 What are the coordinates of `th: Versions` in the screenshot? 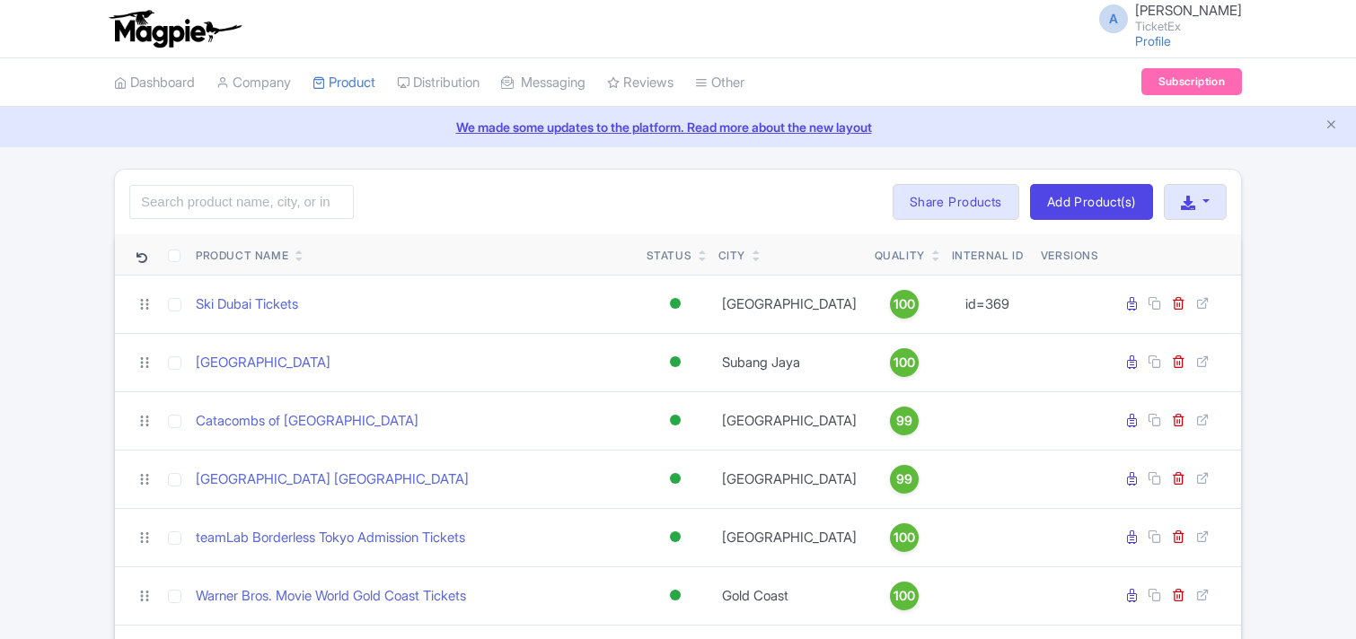 It's located at (1069, 255).